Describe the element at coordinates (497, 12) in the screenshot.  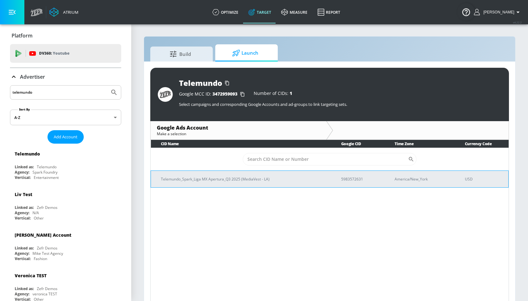
I see `span: login as: guillermo.cabrera@zefr.com` at that location.